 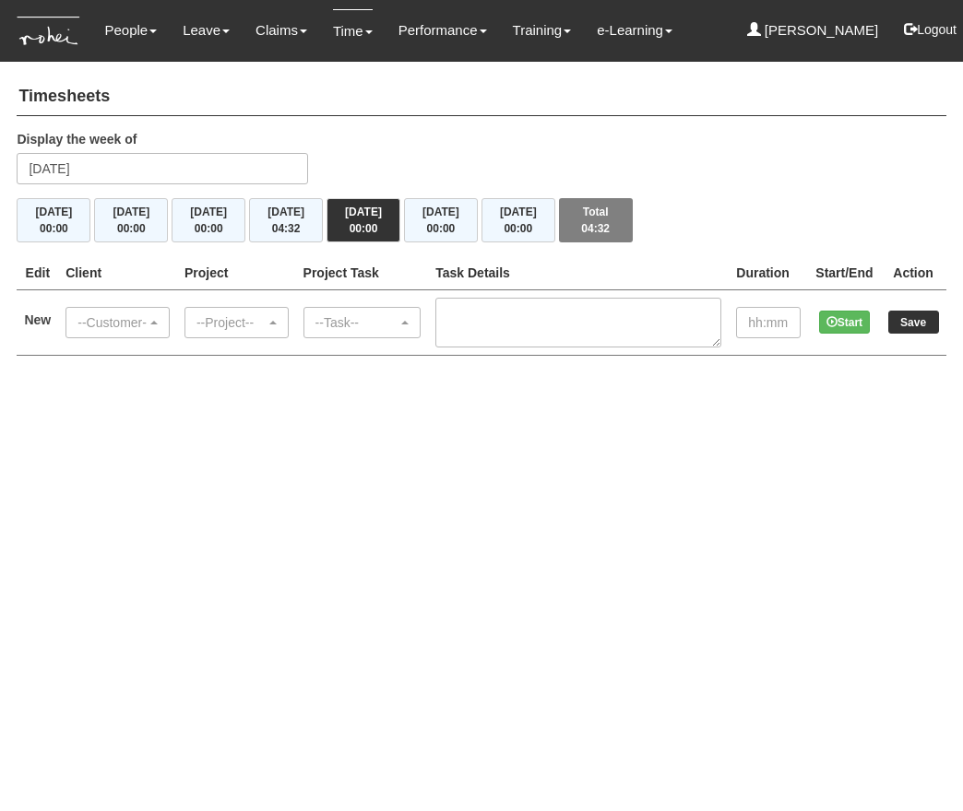 I want to click on button: --Customer--, so click(x=117, y=323).